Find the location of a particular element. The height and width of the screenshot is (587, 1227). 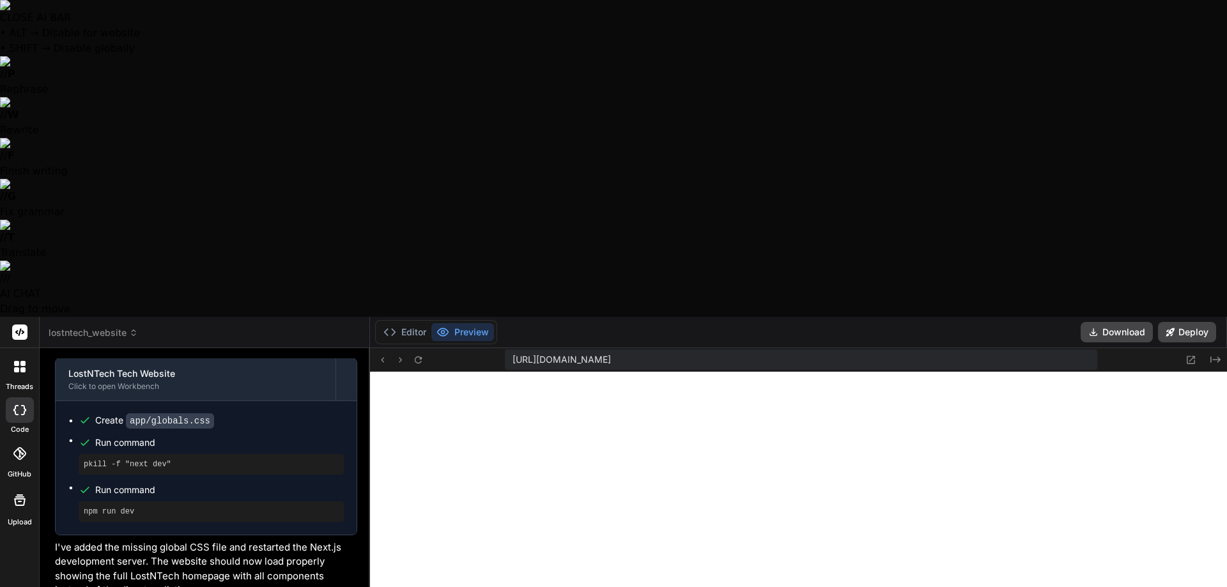

div: Create is located at coordinates (155, 421).